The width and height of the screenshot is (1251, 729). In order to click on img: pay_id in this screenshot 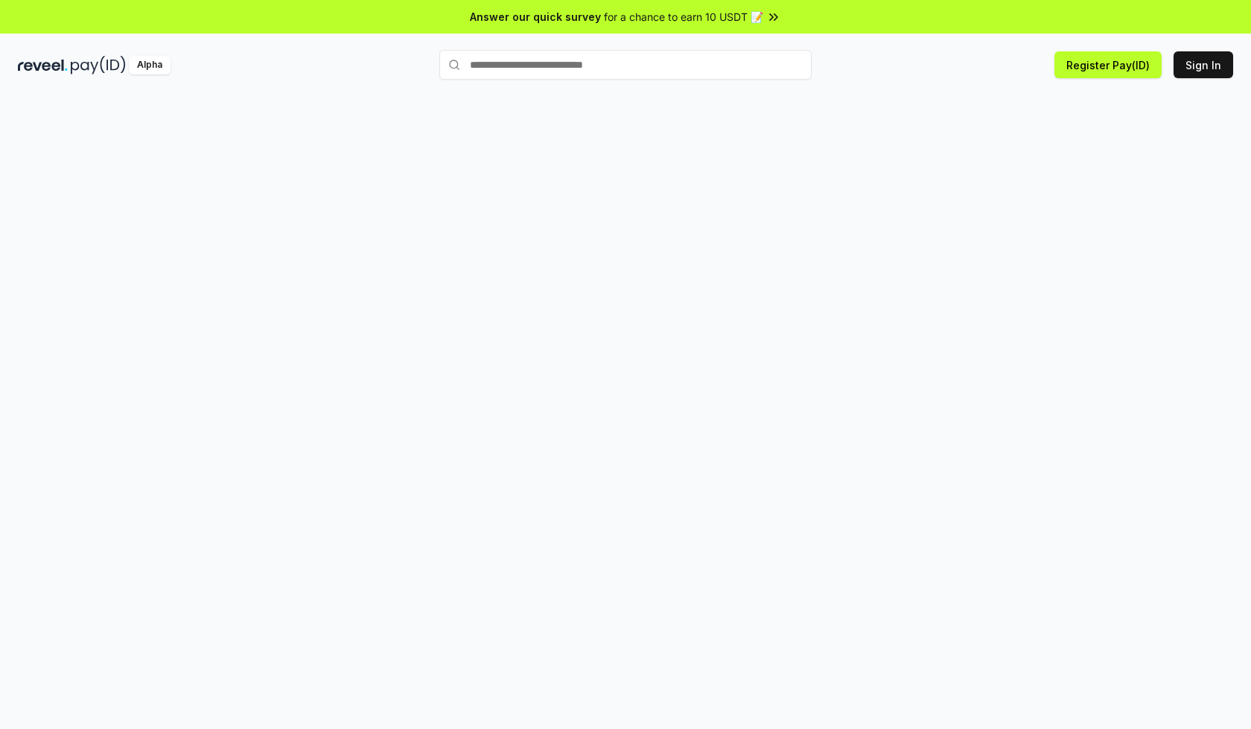, I will do `click(98, 65)`.